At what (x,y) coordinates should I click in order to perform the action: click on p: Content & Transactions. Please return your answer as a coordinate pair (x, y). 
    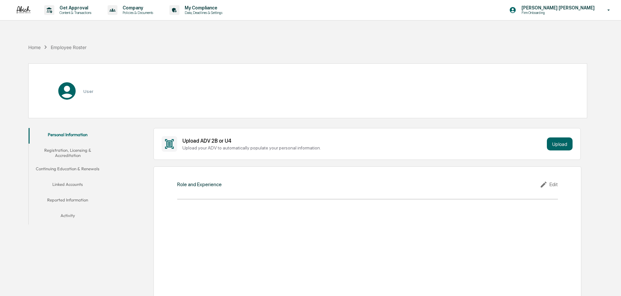
    Looking at the image, I should click on (74, 13).